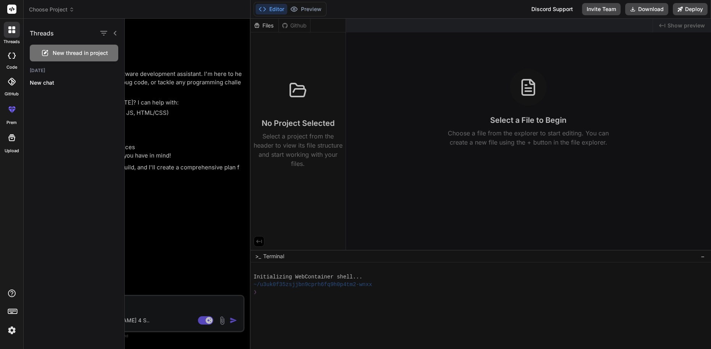 The height and width of the screenshot is (349, 711). Describe the element at coordinates (11, 42) in the screenshot. I see `label: threads` at that location.